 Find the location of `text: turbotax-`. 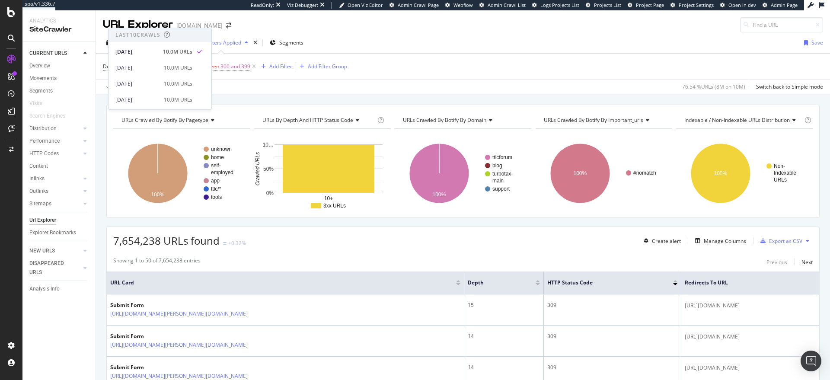

text: turbotax- is located at coordinates (502, 174).